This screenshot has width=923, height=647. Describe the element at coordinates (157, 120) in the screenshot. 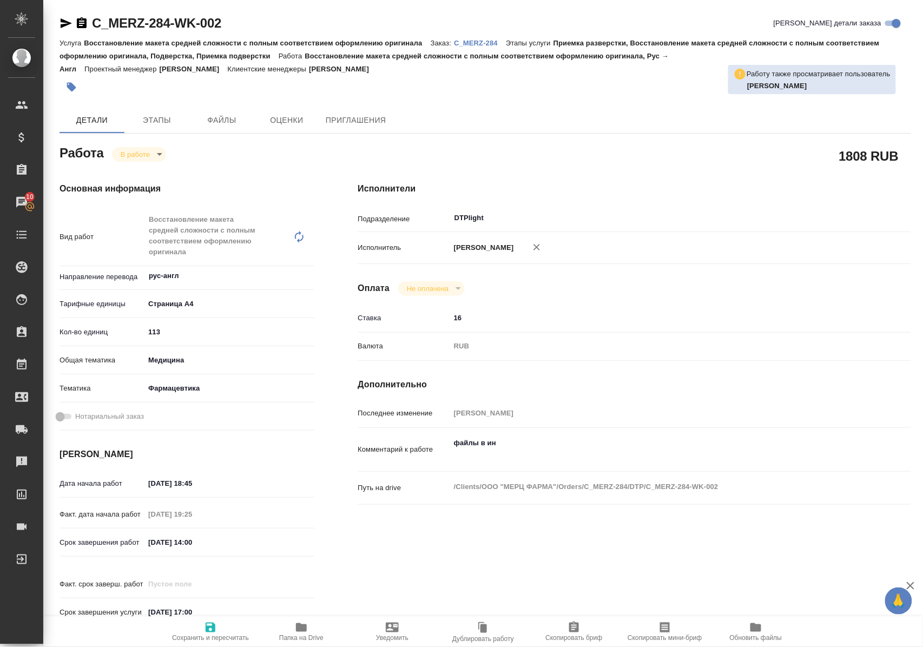

I see `span: Этапы` at that location.